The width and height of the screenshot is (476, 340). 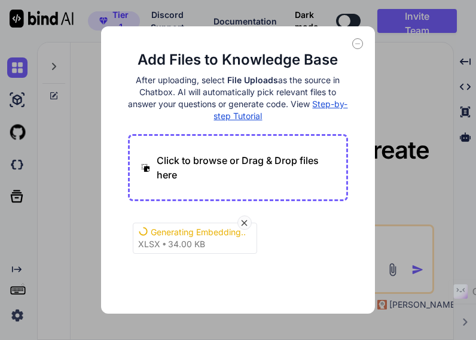 What do you see at coordinates (149, 244) in the screenshot?
I see `span: xlsx` at bounding box center [149, 244].